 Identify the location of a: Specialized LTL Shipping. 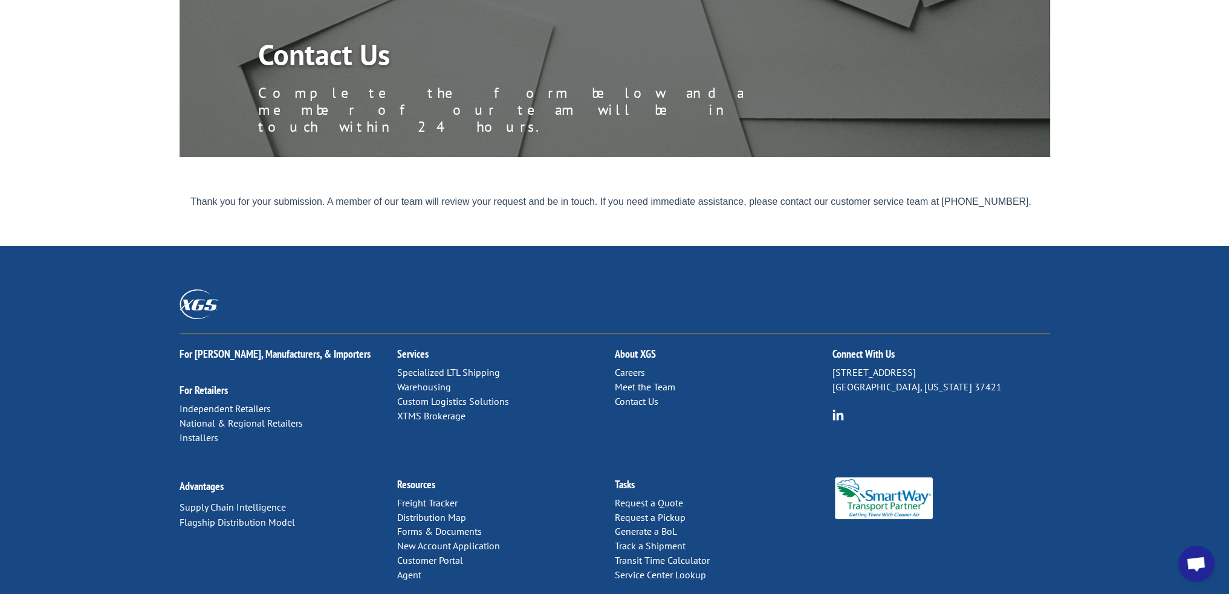
(449, 372).